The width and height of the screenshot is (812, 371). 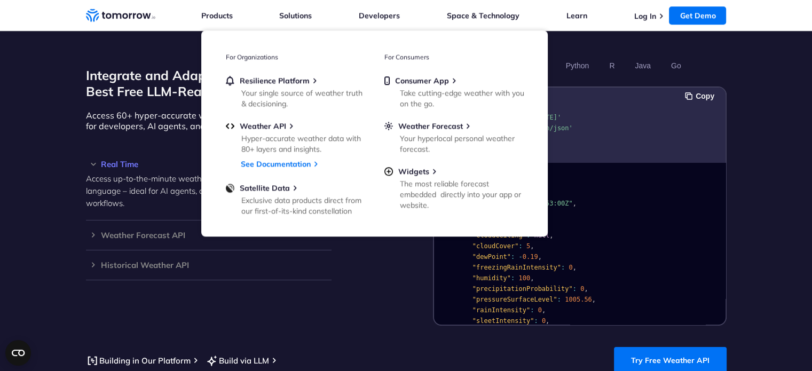 What do you see at coordinates (209, 121) in the screenshot?
I see `p: Access 60+ hyper-accurate weather layers – now optimized for developers, AI agents, and natural l...` at bounding box center [209, 121].